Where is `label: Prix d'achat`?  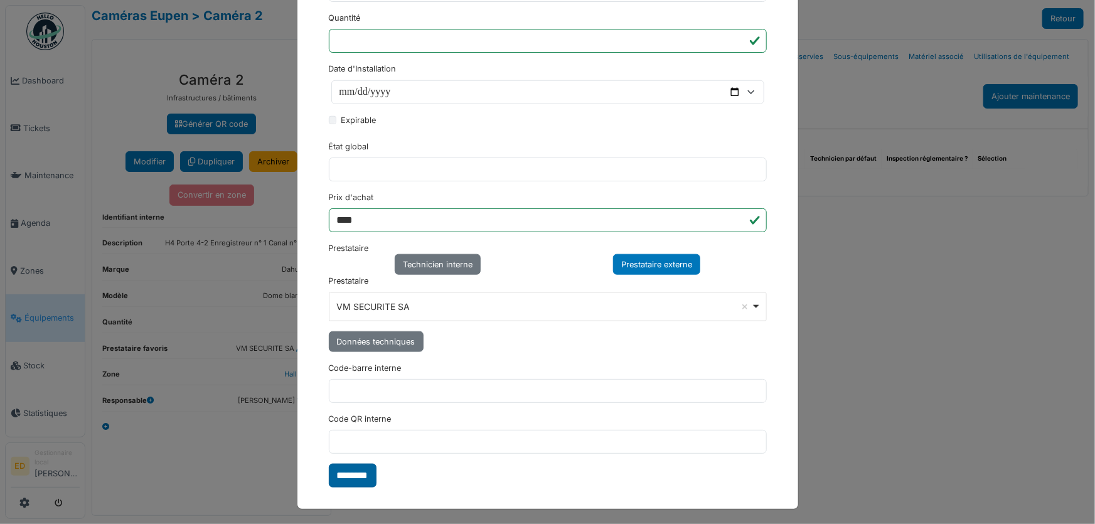 label: Prix d'achat is located at coordinates (351, 197).